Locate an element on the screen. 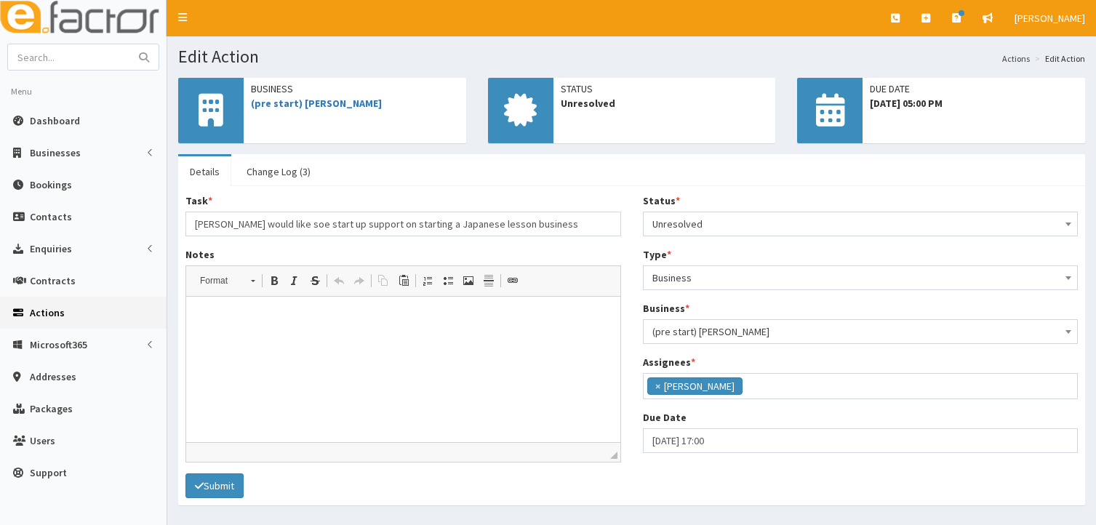 This screenshot has width=1096, height=525. a: Italic (Ctrl+I) is located at coordinates (295, 281).